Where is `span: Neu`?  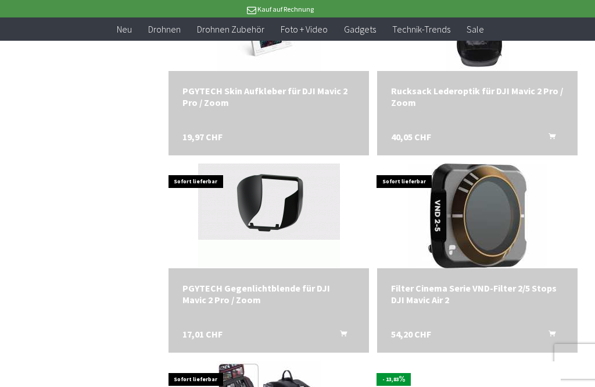 span: Neu is located at coordinates (124, 29).